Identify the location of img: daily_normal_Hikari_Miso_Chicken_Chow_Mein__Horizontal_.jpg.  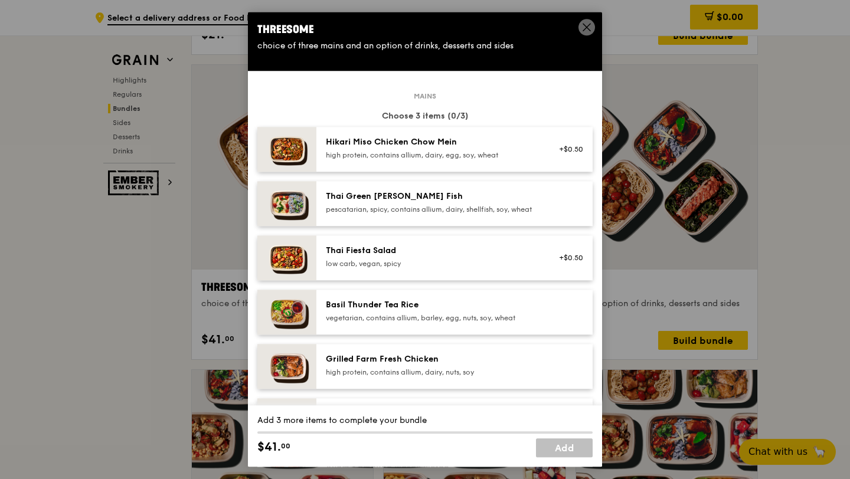
(287, 149).